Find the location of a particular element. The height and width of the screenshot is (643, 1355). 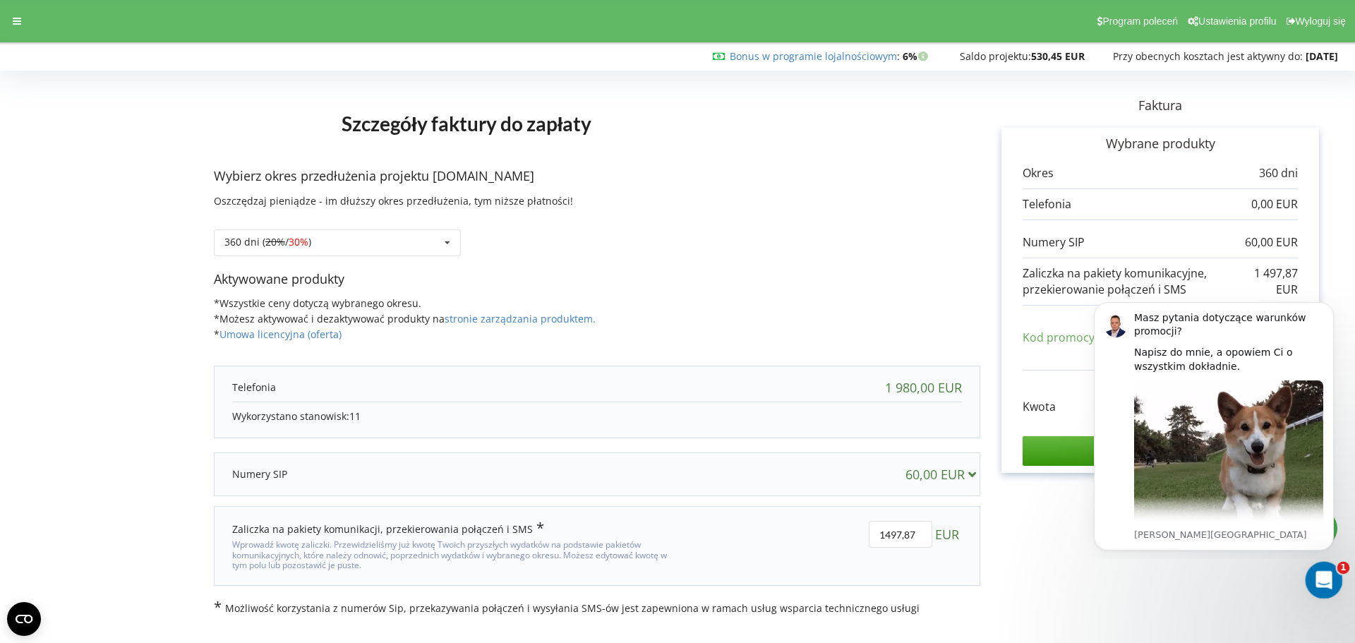

p: Zaliczka na pakiety komunikacyjne, przekierowanie połączeń i SMS is located at coordinates (1137, 282).